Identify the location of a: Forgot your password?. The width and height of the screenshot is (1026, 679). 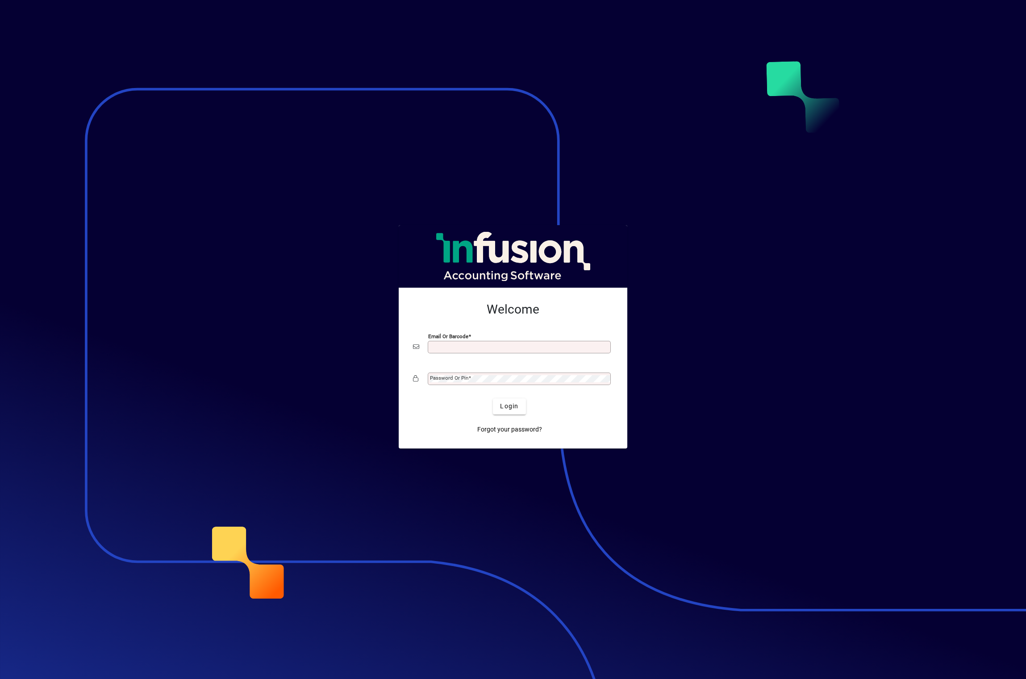
(510, 430).